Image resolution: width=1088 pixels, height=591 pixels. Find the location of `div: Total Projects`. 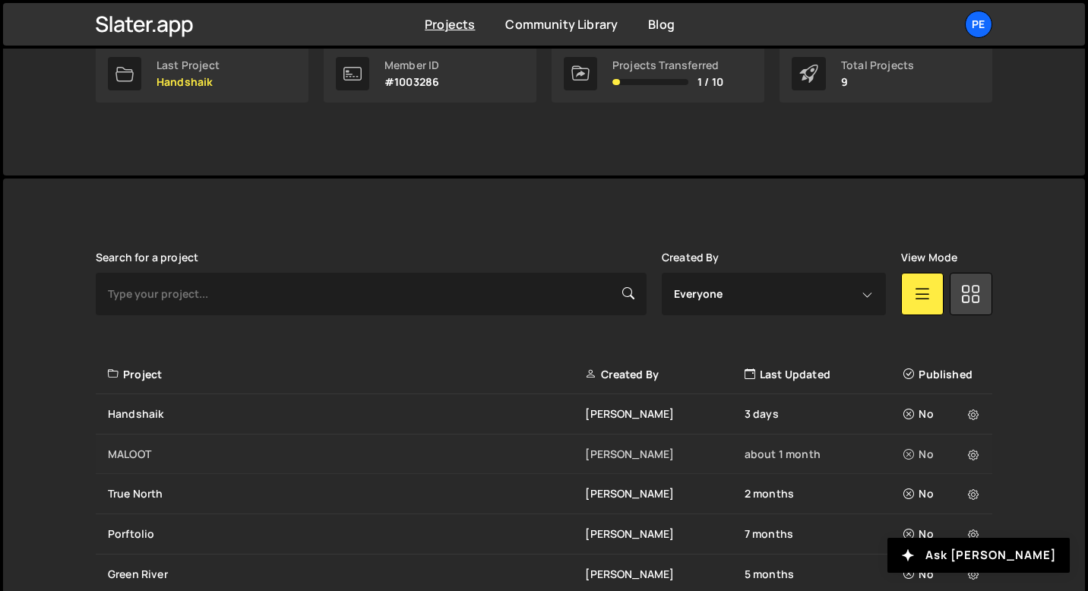

div: Total Projects is located at coordinates (877, 65).